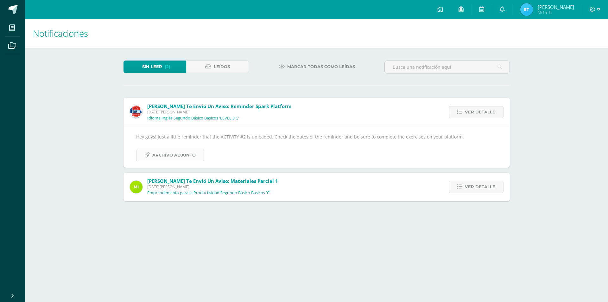 This screenshot has height=302, width=608. Describe the element at coordinates (218, 67) in the screenshot. I see `a: Leídos` at that location.